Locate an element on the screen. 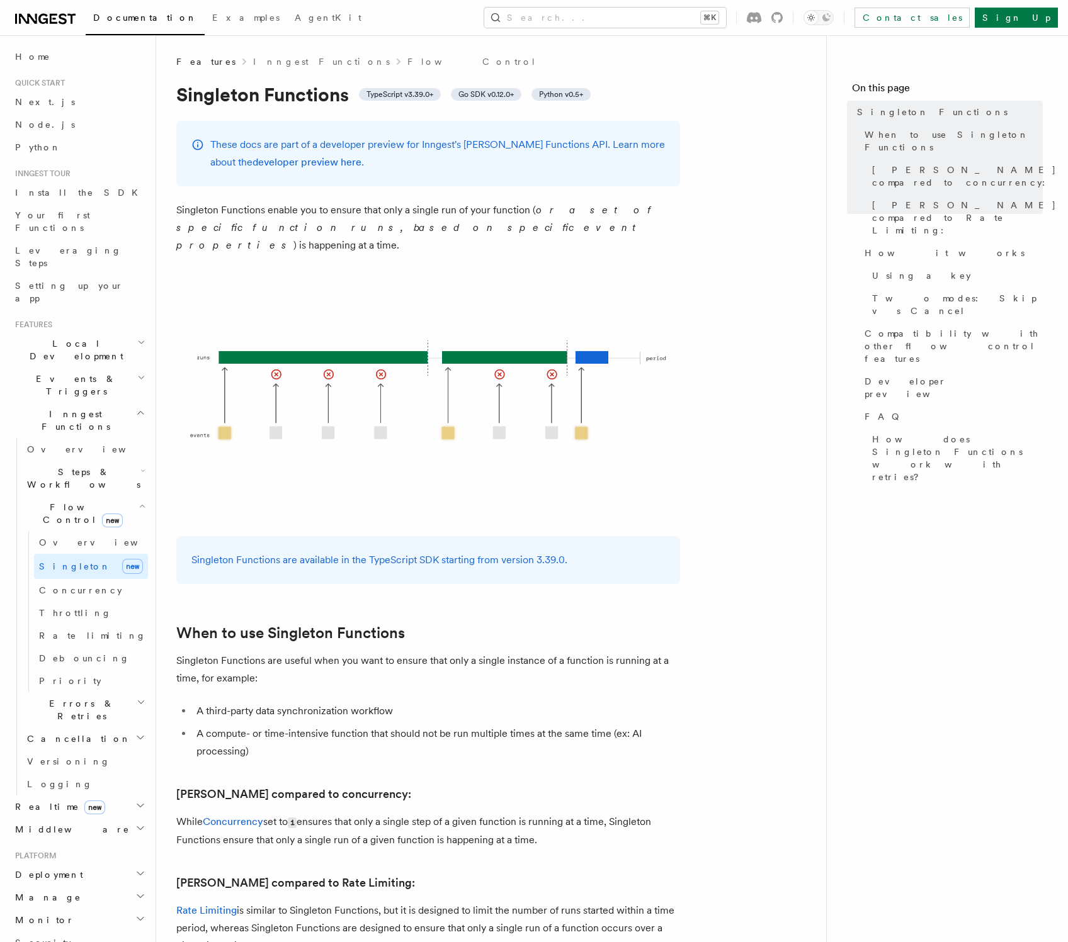 Image resolution: width=1068 pixels, height=942 pixels. button: Manage is located at coordinates (79, 898).